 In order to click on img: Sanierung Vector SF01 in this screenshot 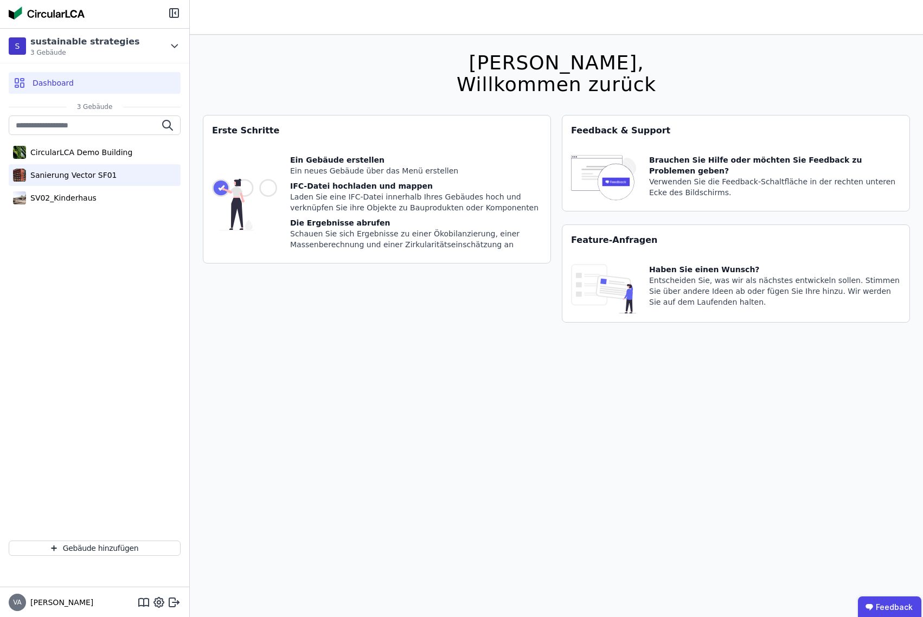, I will do `click(20, 175)`.